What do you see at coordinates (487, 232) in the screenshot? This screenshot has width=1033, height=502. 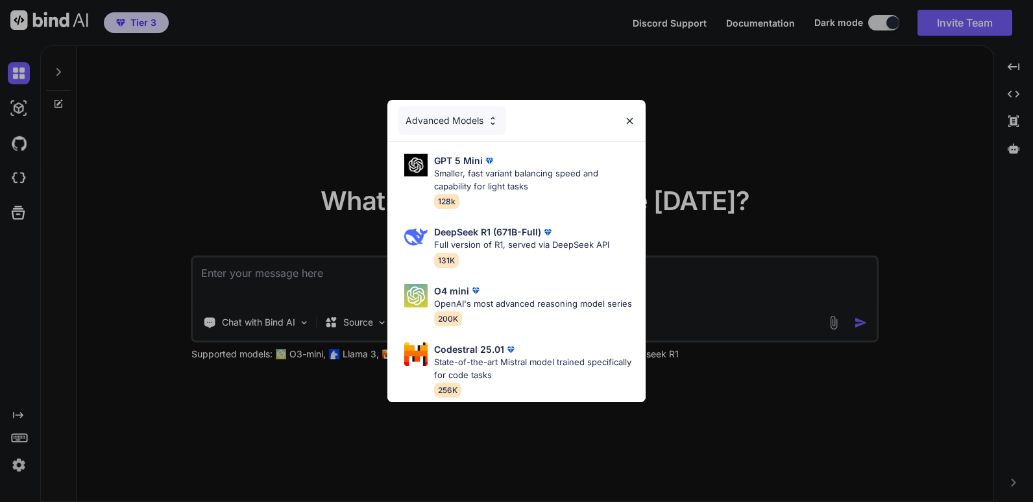 I see `p: DeepSeek R1 (671B-Full)` at bounding box center [487, 232].